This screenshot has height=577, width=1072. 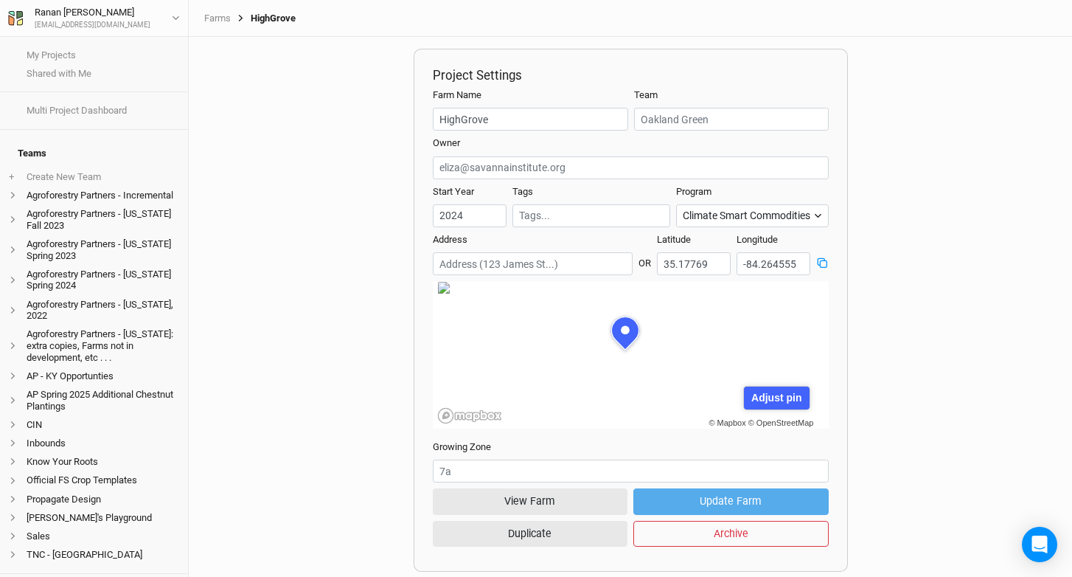 I want to click on a: Farms, so click(x=218, y=18).